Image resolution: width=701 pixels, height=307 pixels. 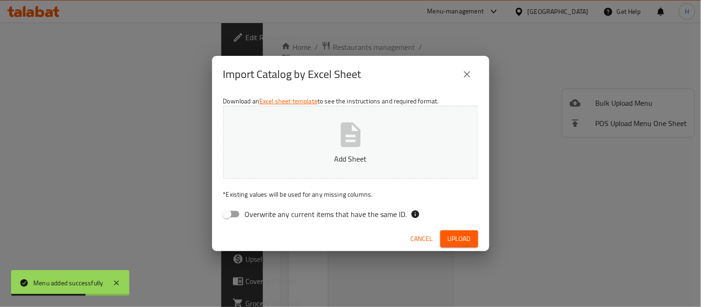 What do you see at coordinates (459, 239) in the screenshot?
I see `button: Upload` at bounding box center [459, 239].